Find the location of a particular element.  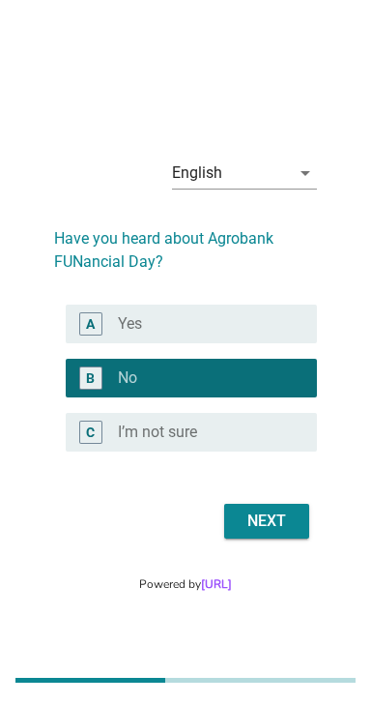

h2: Have you heard about Agrobank FUNancial Day? is located at coordinates (186, 241).